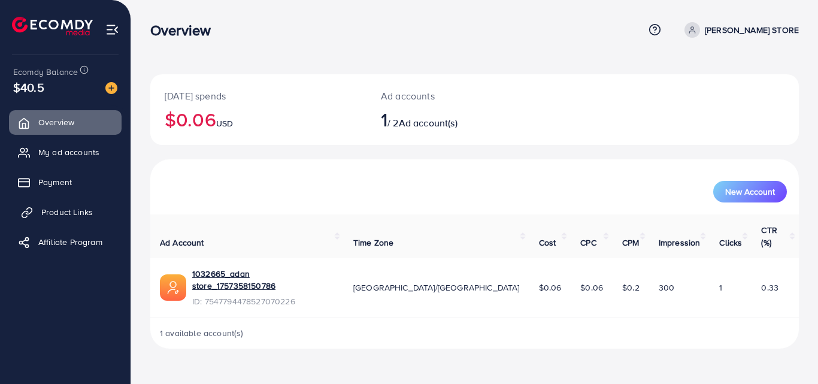 This screenshot has height=384, width=818. Describe the element at coordinates (547, 242) in the screenshot. I see `span: Cost` at that location.